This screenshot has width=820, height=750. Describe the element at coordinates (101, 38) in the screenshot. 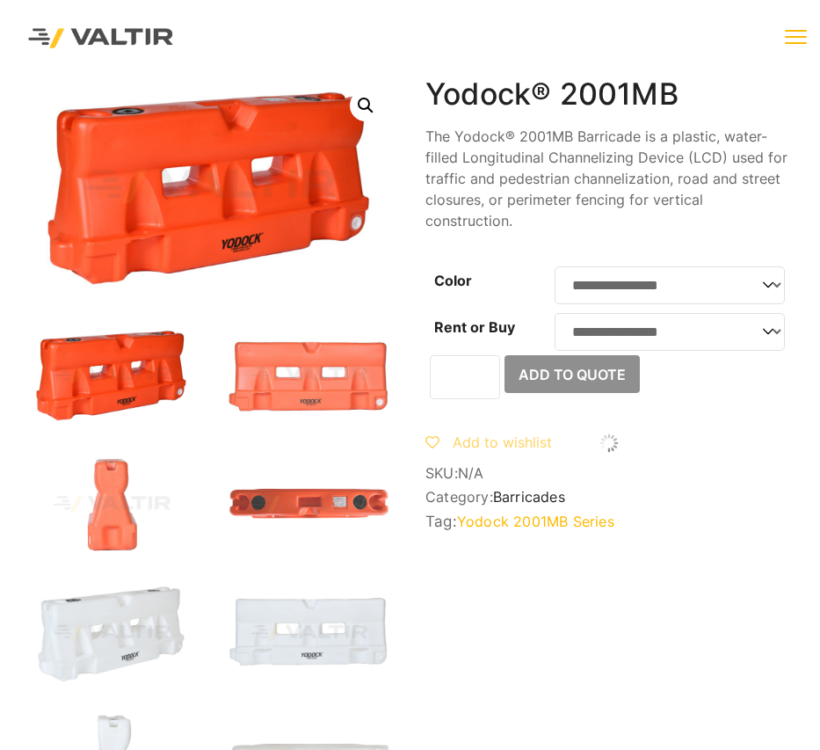

I see `img: Valtir Rentals` at that location.